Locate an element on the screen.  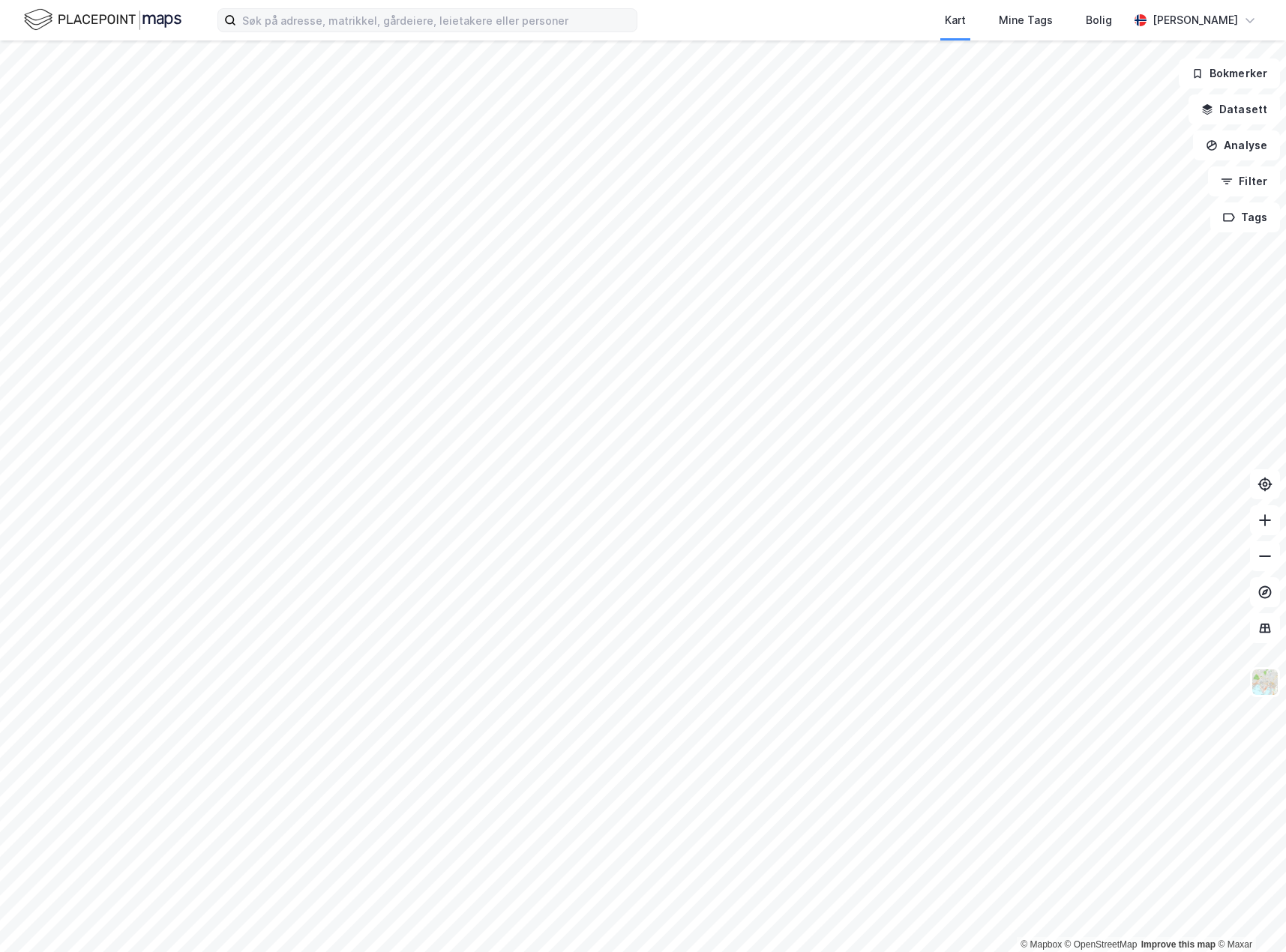
div: Mine Tags is located at coordinates (1026, 20).